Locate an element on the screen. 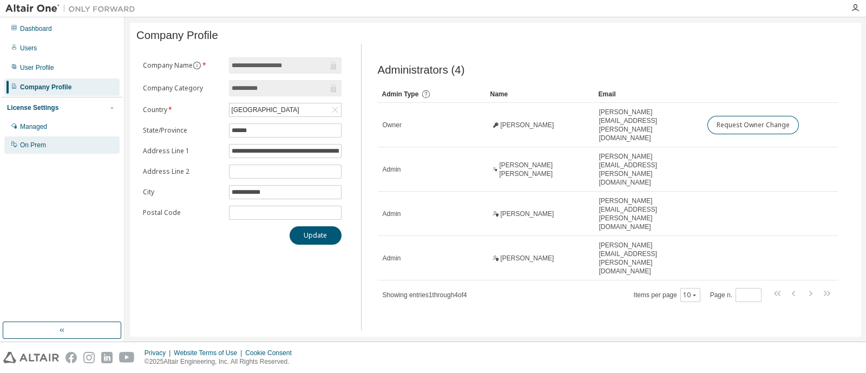 The width and height of the screenshot is (866, 373). span: Items per page is located at coordinates (667, 295).